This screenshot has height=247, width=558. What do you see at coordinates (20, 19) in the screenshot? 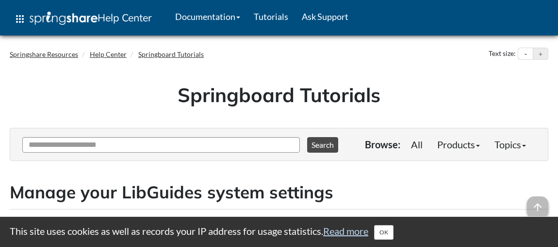
I see `span: apps` at bounding box center [20, 19].